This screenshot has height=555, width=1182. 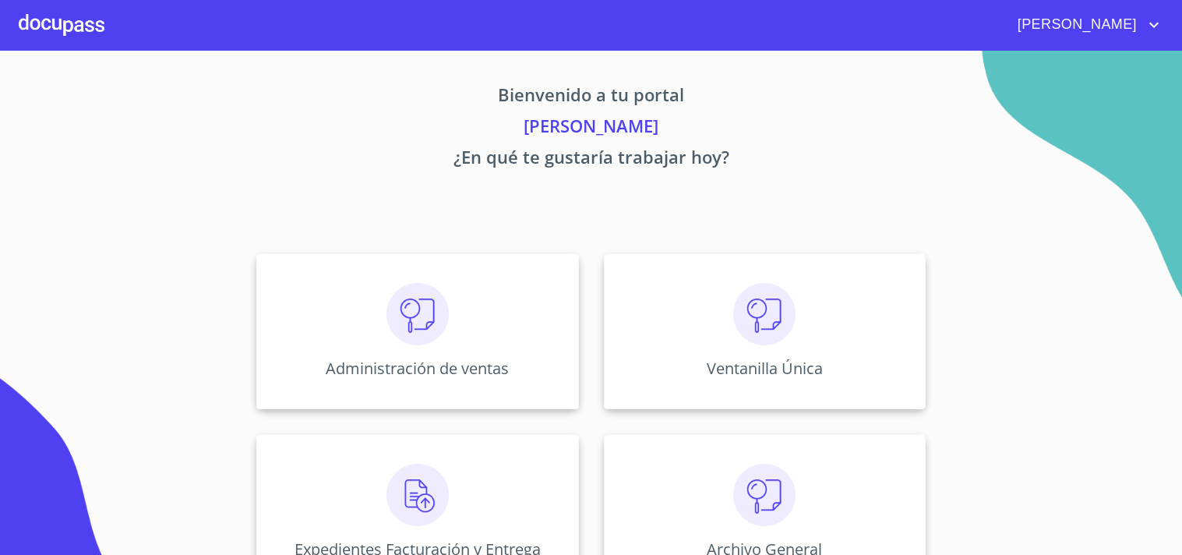 What do you see at coordinates (1085, 25) in the screenshot?
I see `button: account of current user` at bounding box center [1085, 25].